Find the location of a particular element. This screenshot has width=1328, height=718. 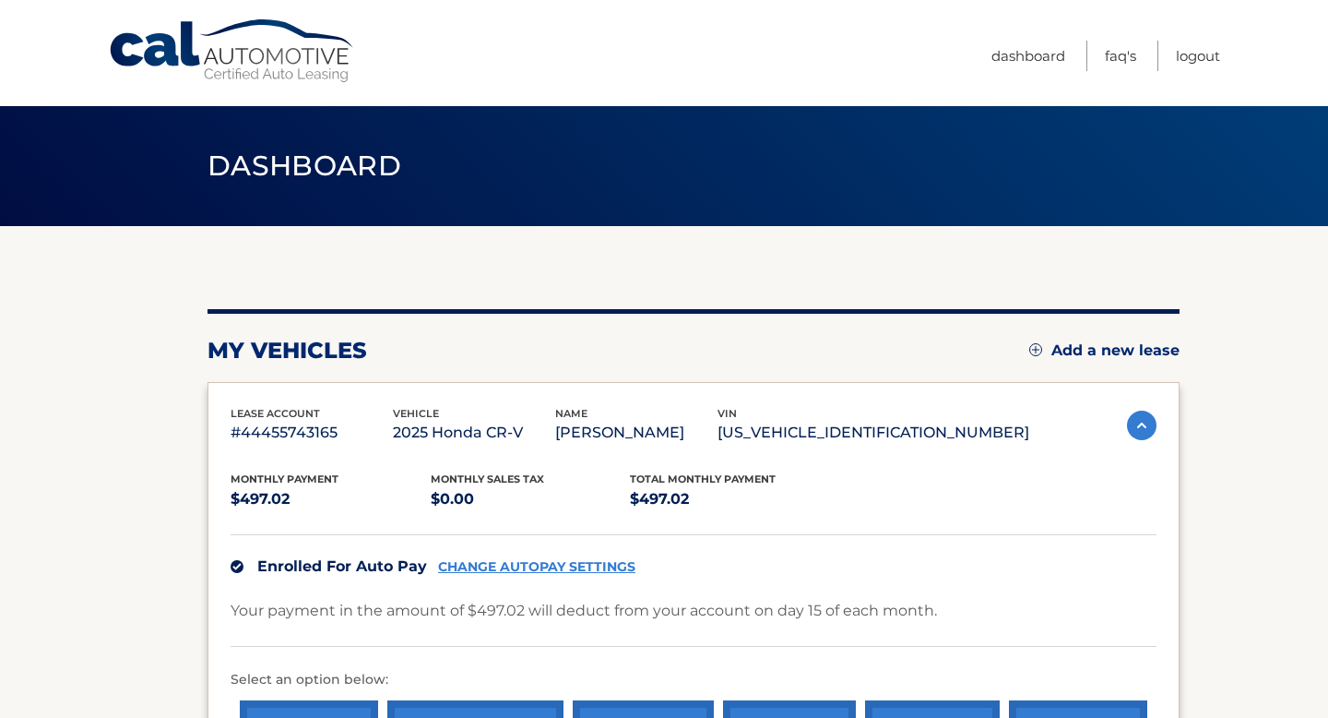

span: Enrolled For Auto Pay is located at coordinates (342, 565).